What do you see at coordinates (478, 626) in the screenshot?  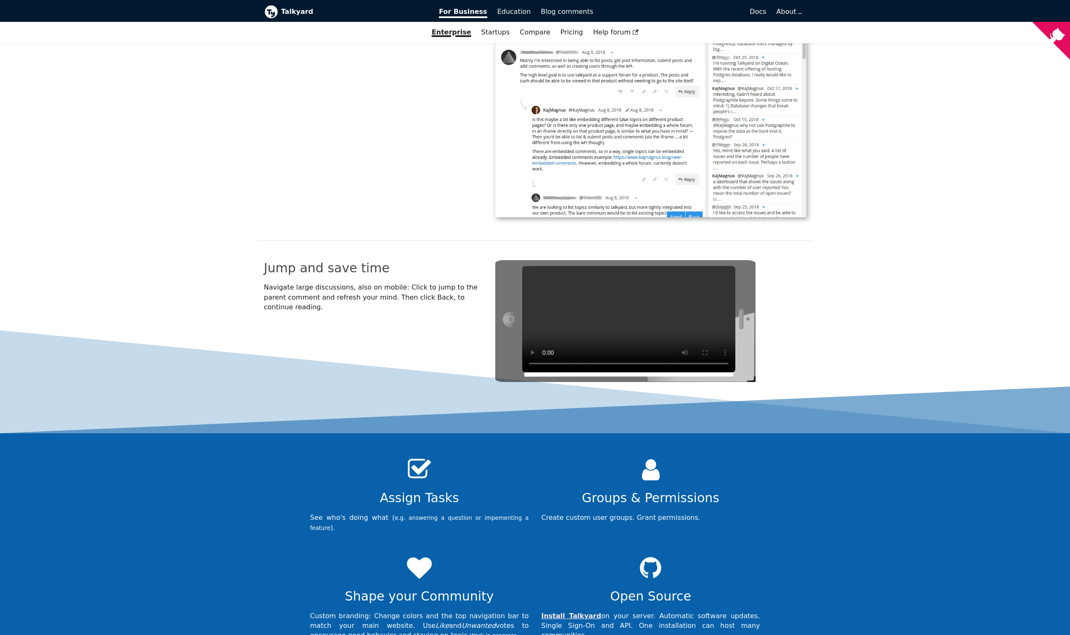 I see `i: Unwanted` at bounding box center [478, 626].